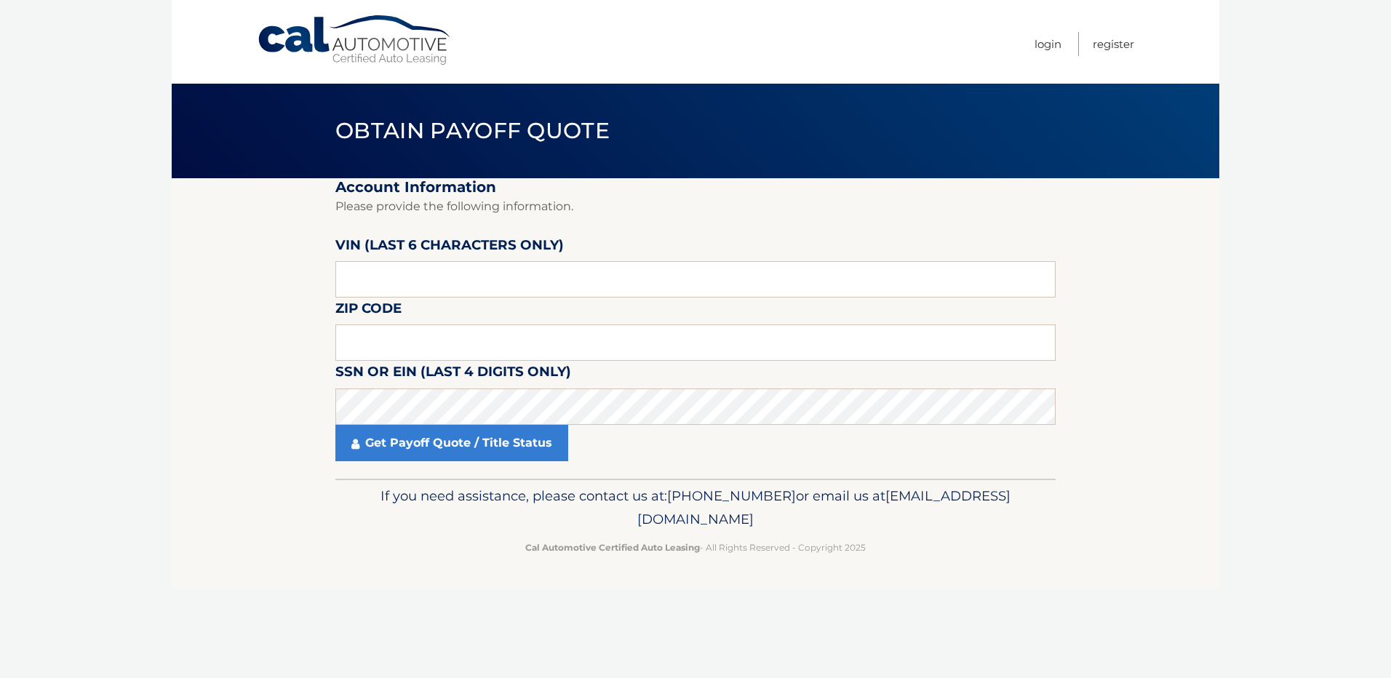 The image size is (1391, 678). I want to click on p: If you need assistance, please contact us at: or email us at, so click(695, 508).